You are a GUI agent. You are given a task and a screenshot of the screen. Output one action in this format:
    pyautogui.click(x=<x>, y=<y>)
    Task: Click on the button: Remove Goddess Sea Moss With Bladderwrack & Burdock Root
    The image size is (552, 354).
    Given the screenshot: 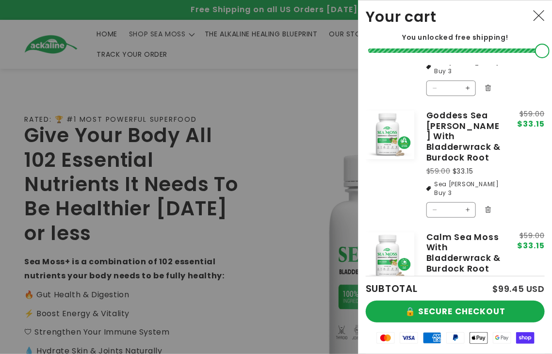 What is the action you would take?
    pyautogui.click(x=488, y=209)
    